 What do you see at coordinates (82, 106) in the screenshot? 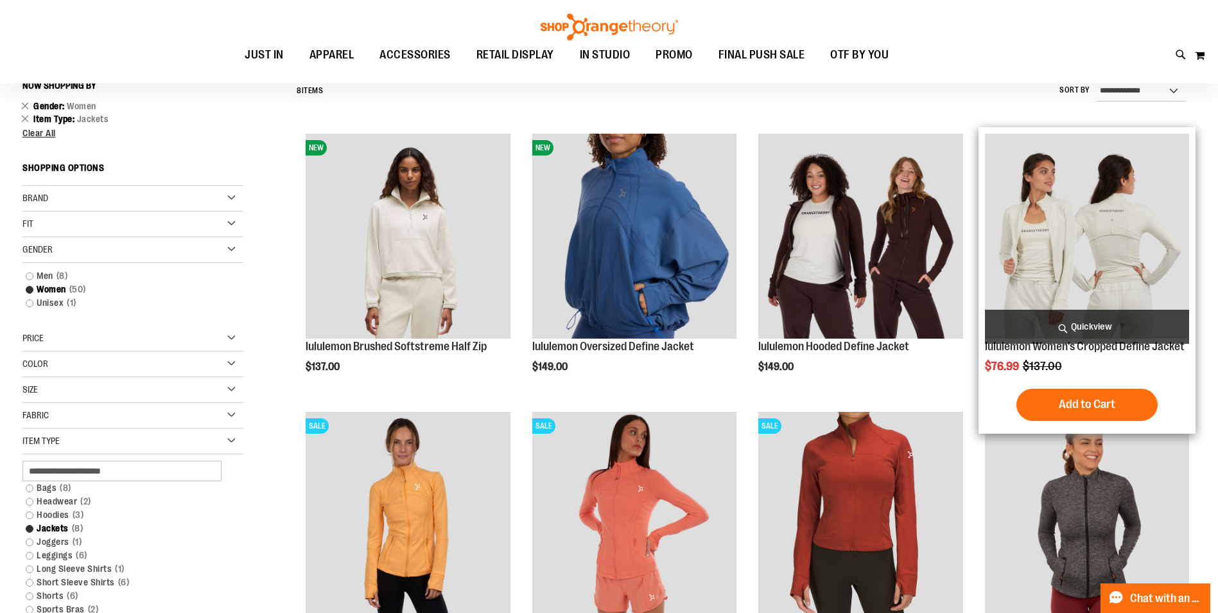
I see `span: Women` at bounding box center [82, 106].